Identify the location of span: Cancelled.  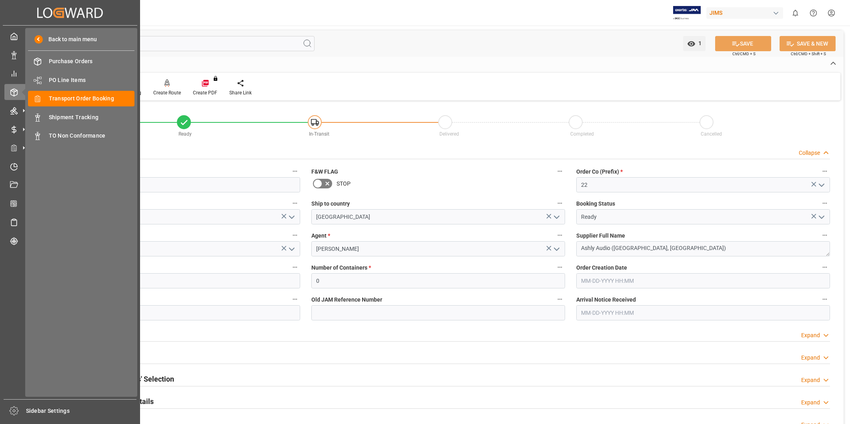
(711, 134).